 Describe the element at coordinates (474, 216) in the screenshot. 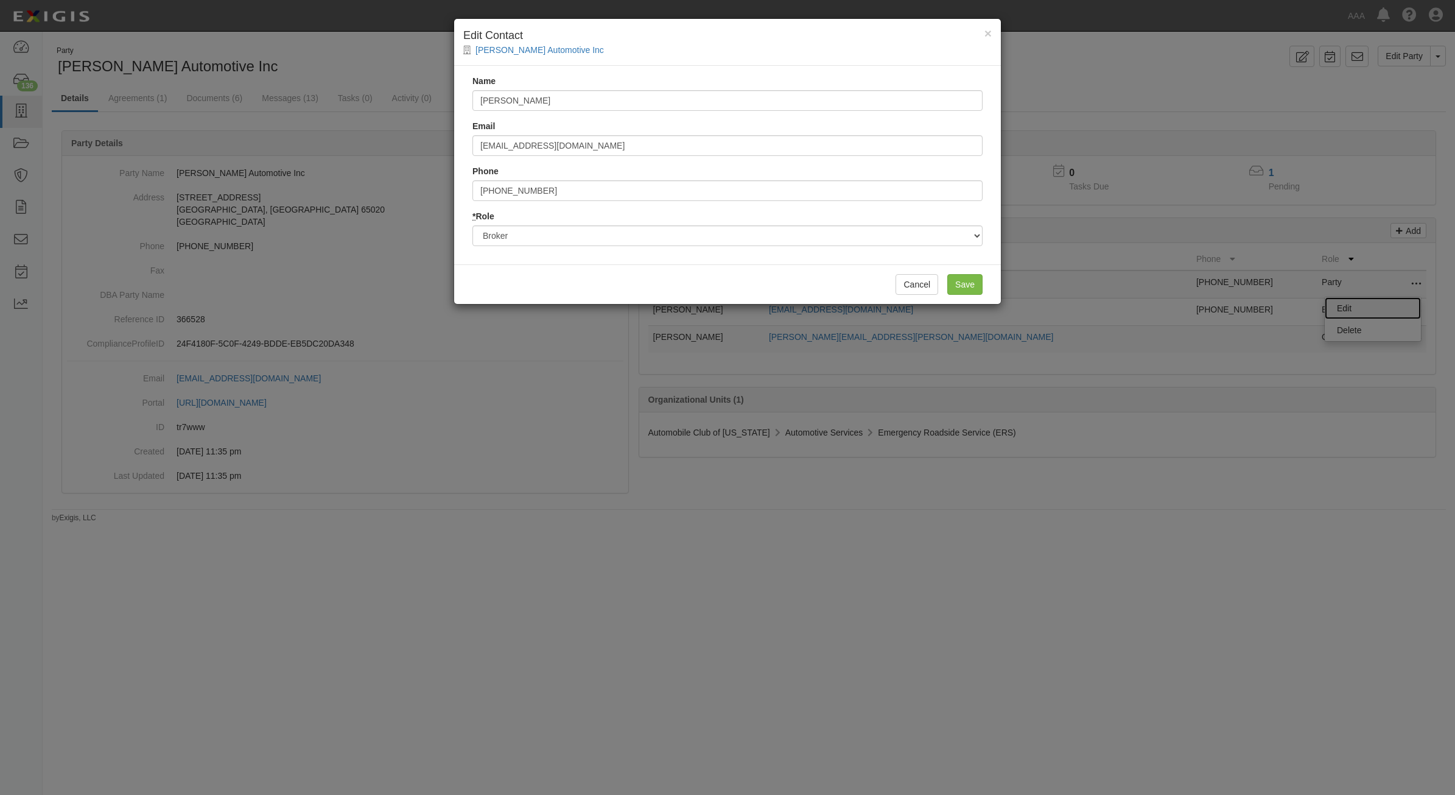

I see `abbr: required` at that location.